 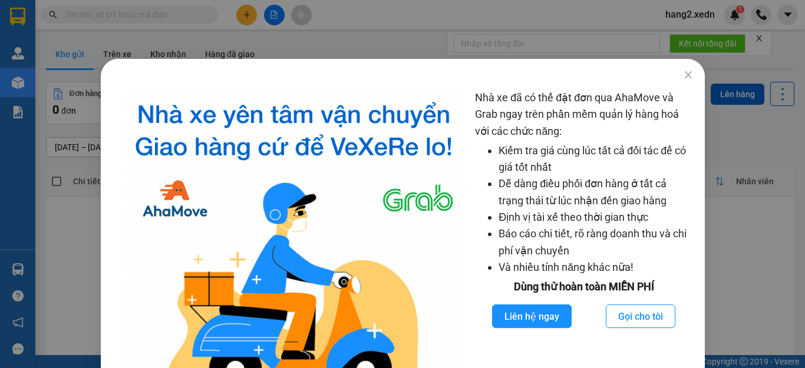 I want to click on span: Liên hệ ngay, so click(x=531, y=316).